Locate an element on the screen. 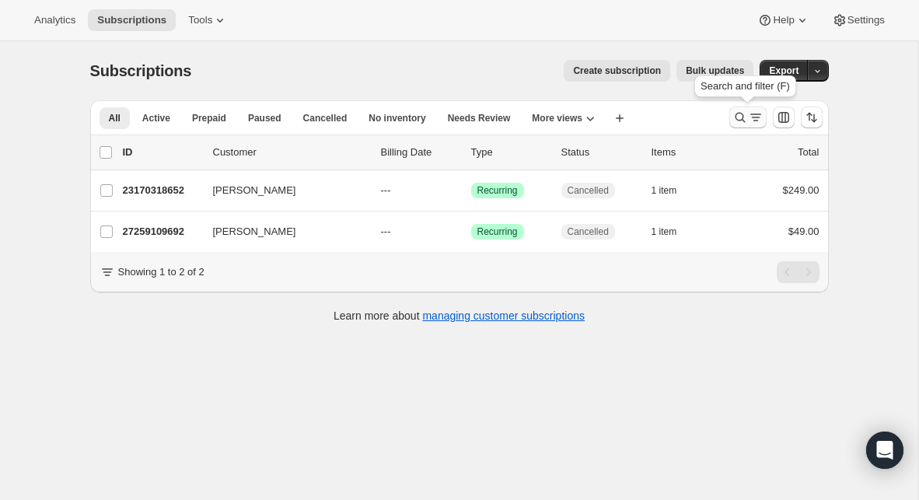  button: More views is located at coordinates (563, 118).